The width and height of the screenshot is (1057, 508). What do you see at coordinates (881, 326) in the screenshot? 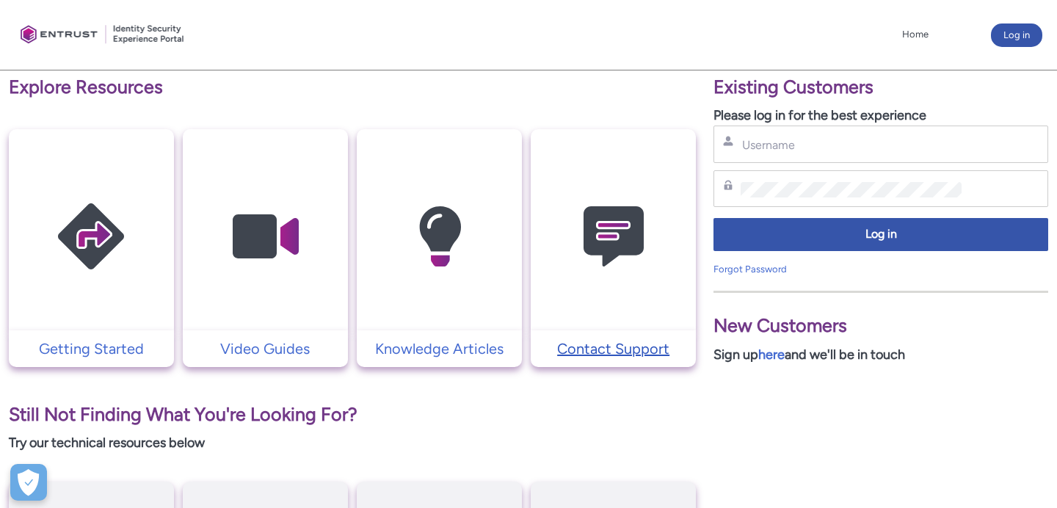
I see `p: New Customers` at bounding box center [881, 326].